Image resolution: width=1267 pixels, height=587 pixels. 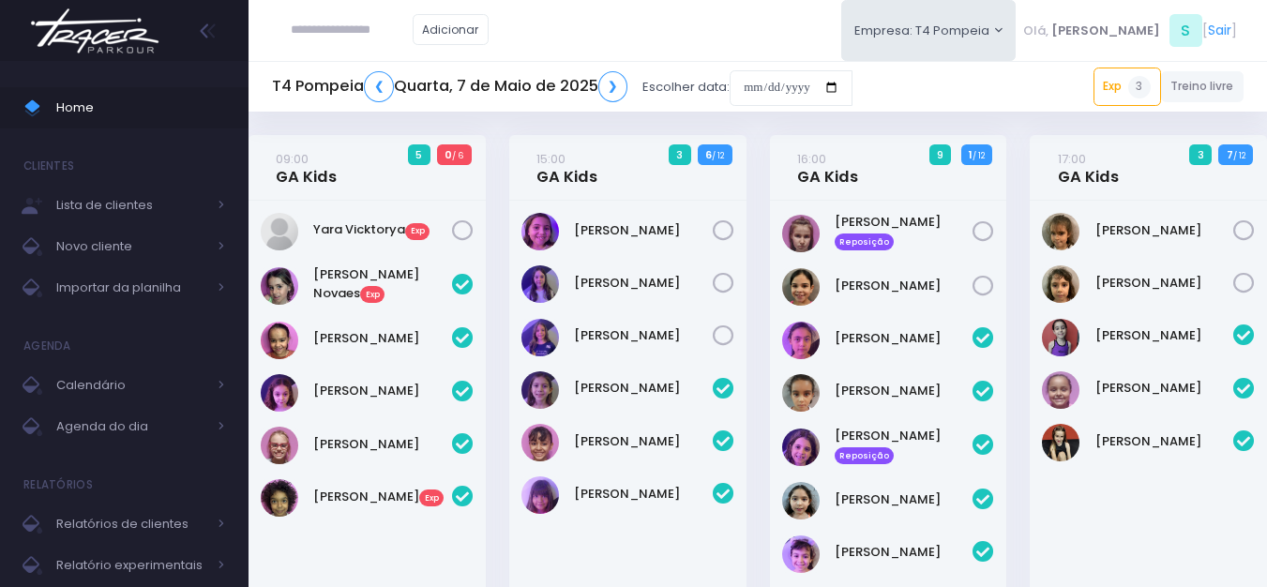 I want to click on a: 17:00GA Kids, so click(x=1088, y=168).